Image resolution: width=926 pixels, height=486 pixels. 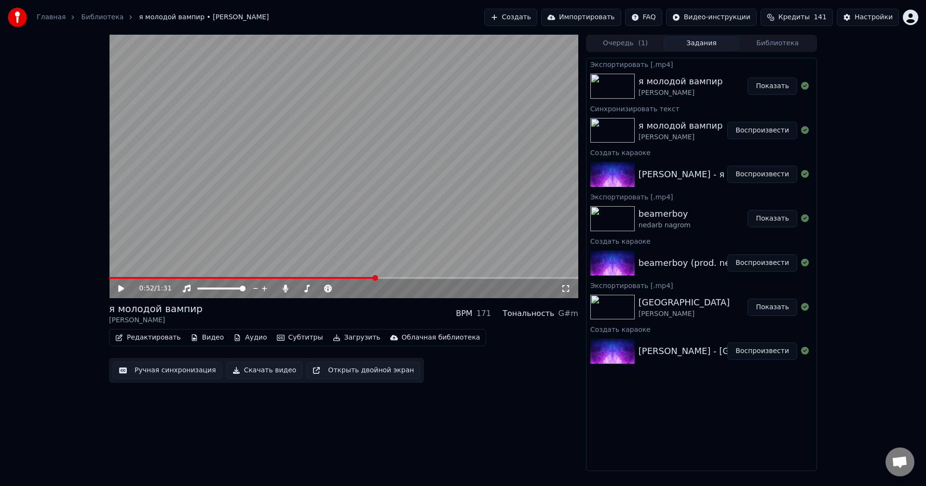 I want to click on div: 171, so click(x=484, y=314).